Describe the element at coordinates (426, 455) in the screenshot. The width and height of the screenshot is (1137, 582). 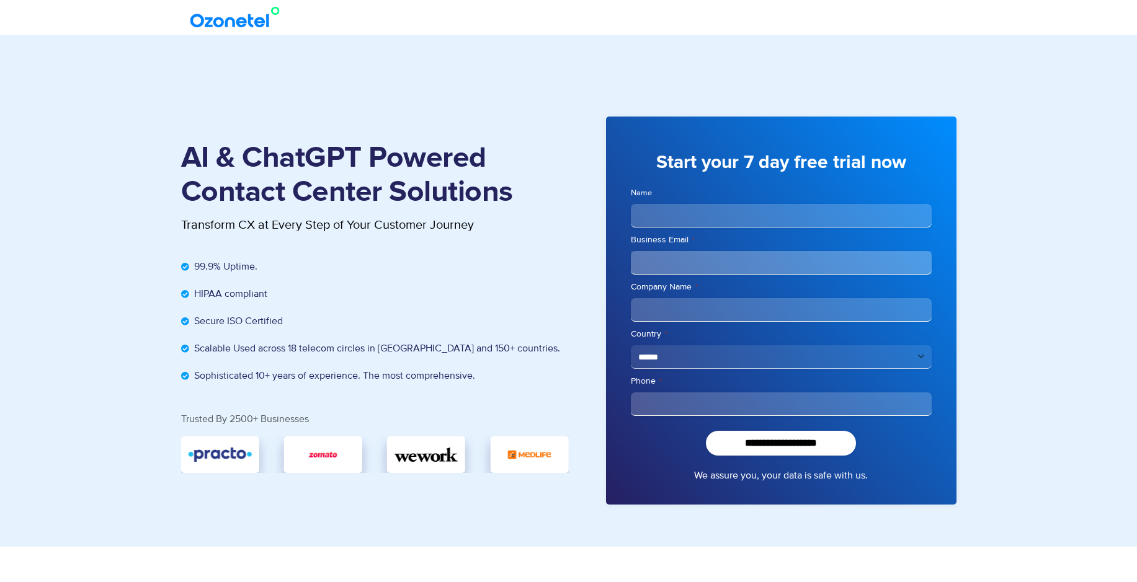
I see `img: wework.svg` at that location.